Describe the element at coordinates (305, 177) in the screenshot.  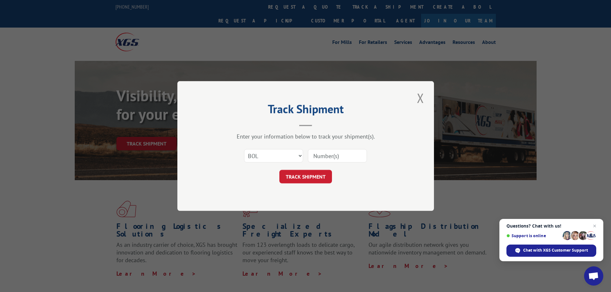
I see `button: TRACK SHIPMENT` at that location.